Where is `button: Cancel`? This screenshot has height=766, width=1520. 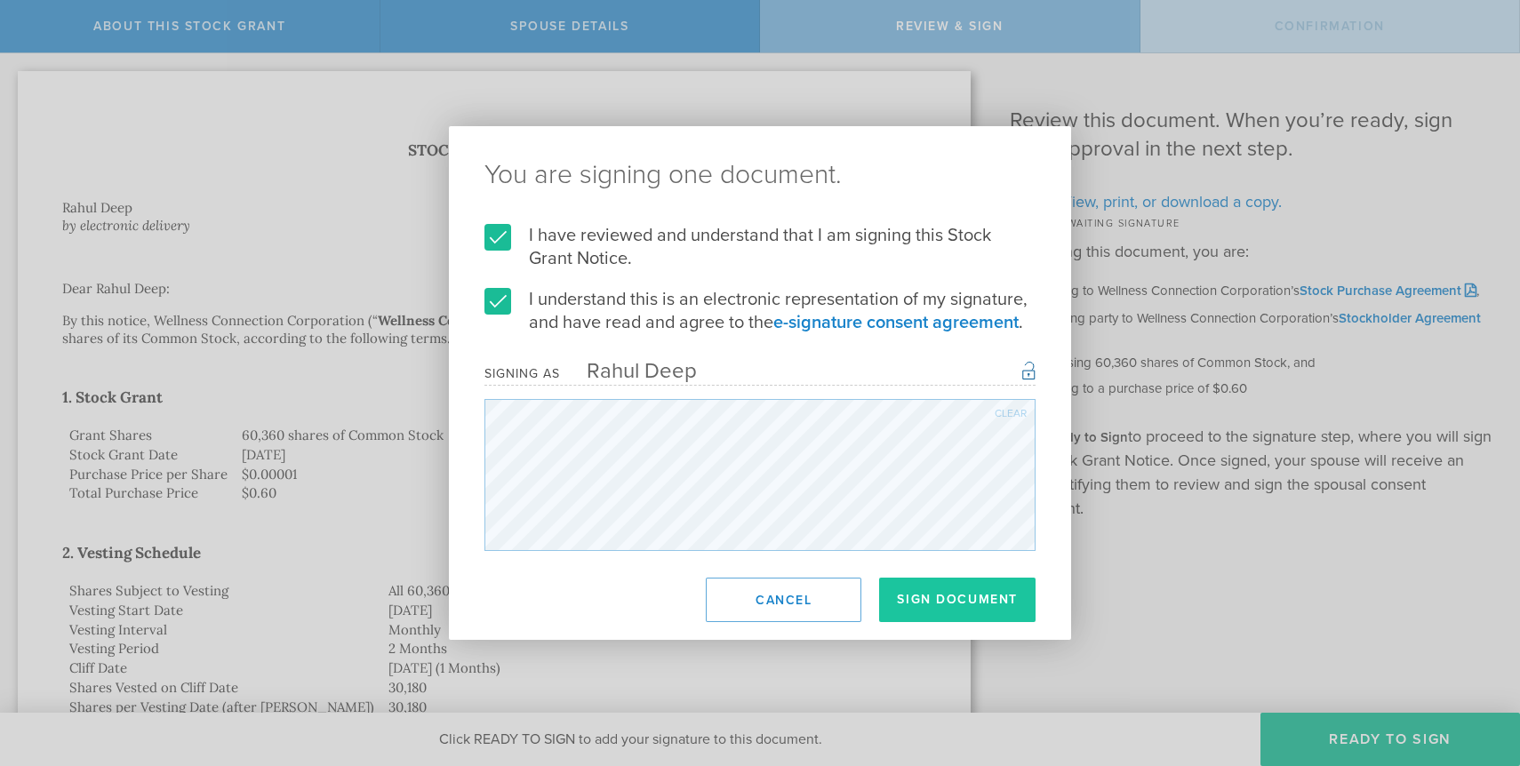 button: Cancel is located at coordinates (783, 600).